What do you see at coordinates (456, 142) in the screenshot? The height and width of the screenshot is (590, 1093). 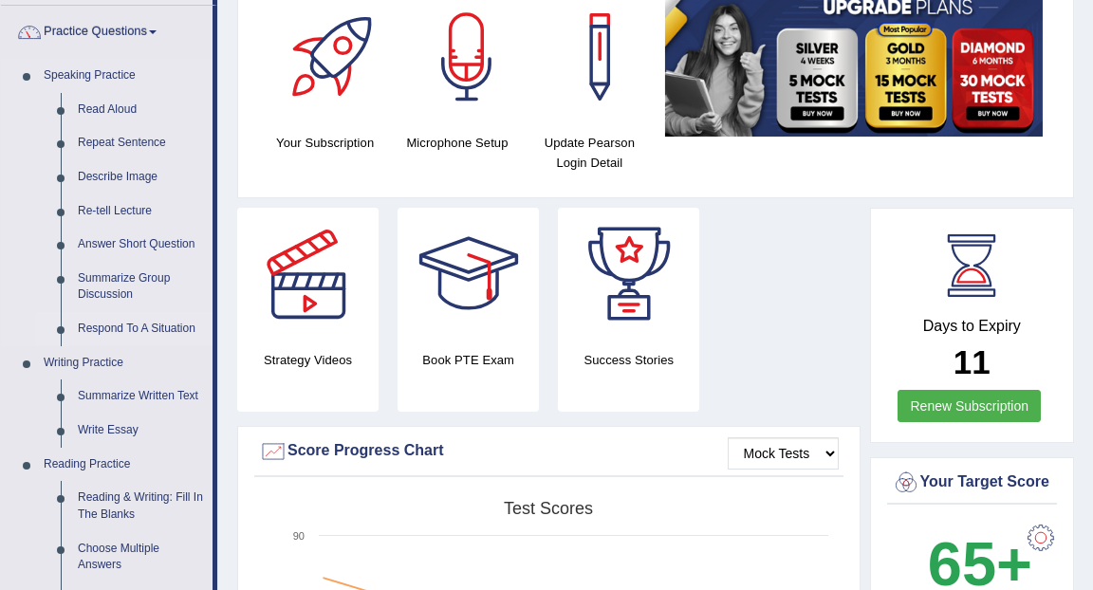 I see `h4: Microphone Setup` at bounding box center [456, 142].